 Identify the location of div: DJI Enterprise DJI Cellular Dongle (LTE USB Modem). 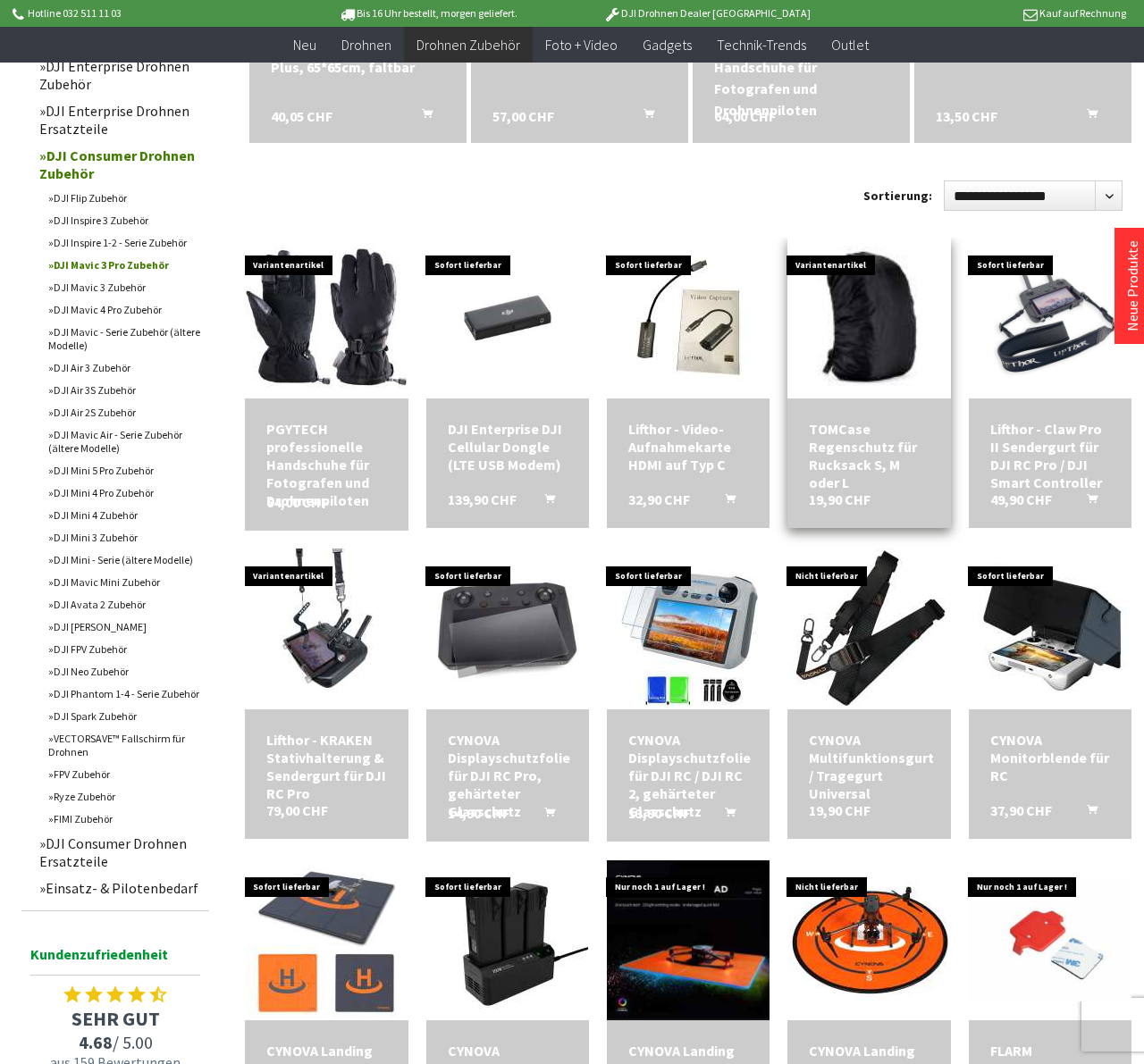
(507, 447).